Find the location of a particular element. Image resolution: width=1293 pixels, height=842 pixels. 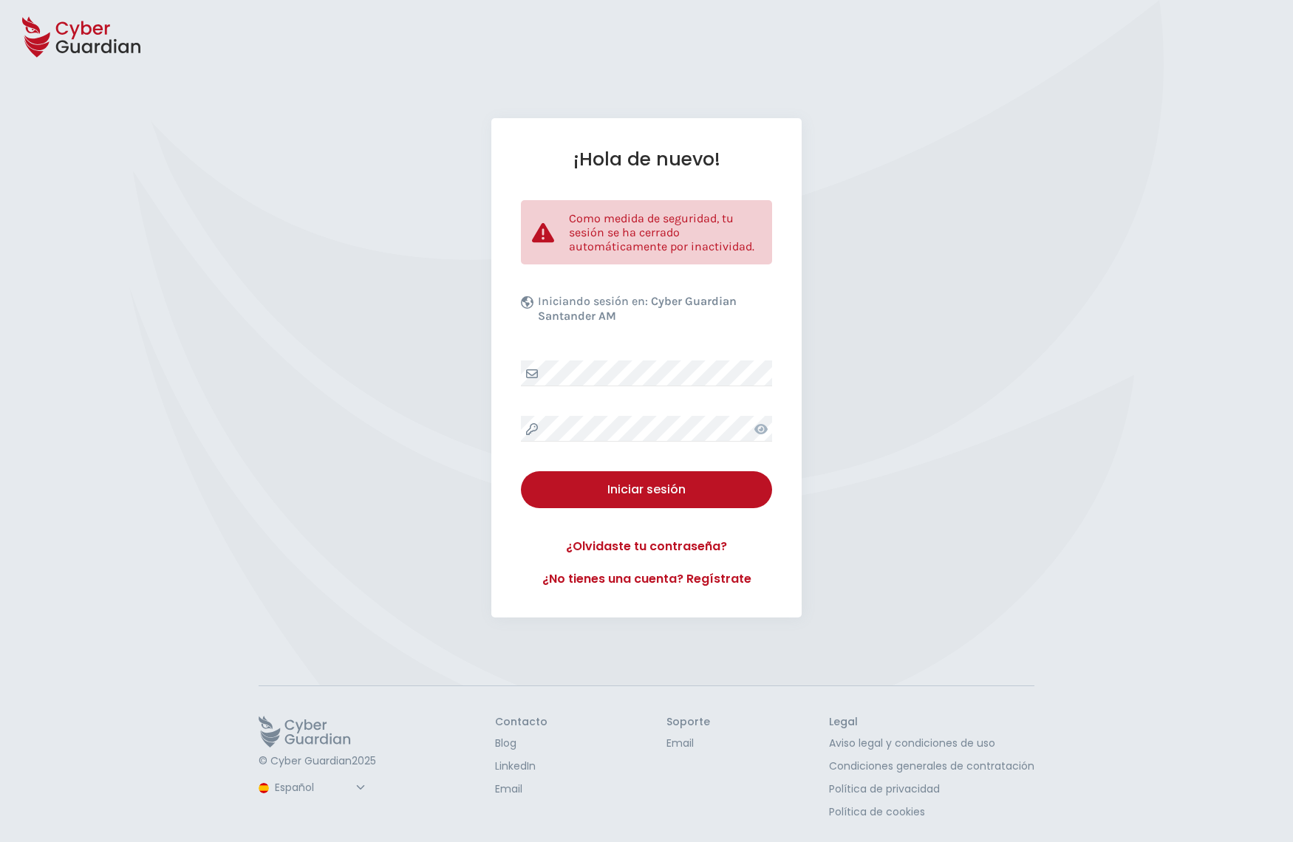

p: Iniciando sesión en: is located at coordinates (653, 313).